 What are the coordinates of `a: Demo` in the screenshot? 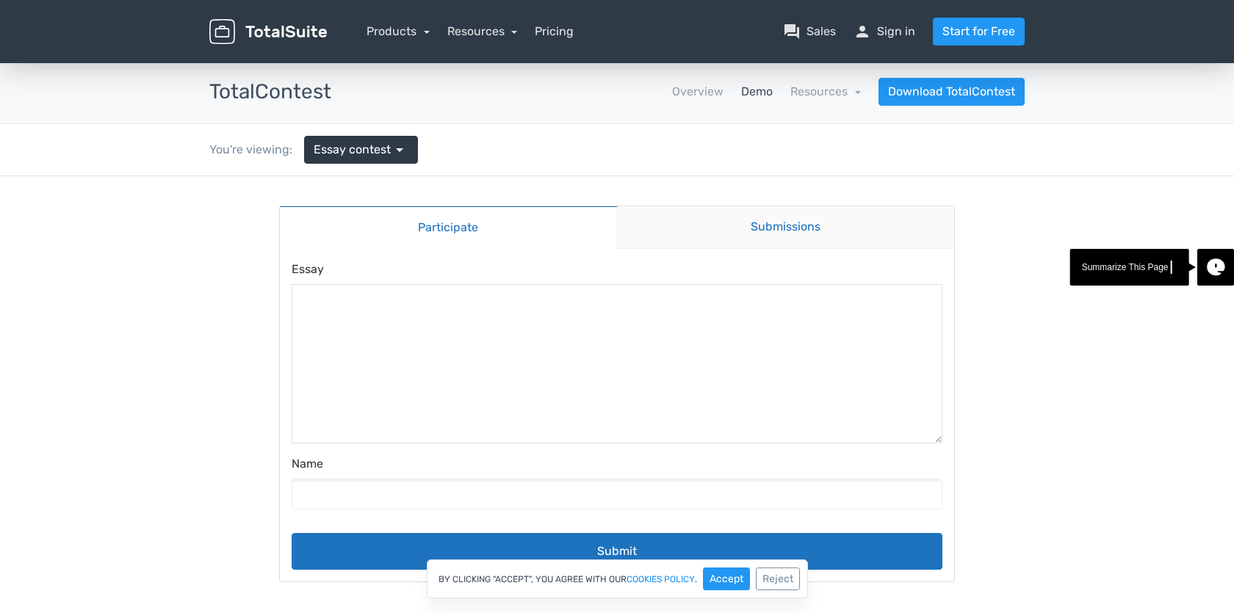 It's located at (757, 92).